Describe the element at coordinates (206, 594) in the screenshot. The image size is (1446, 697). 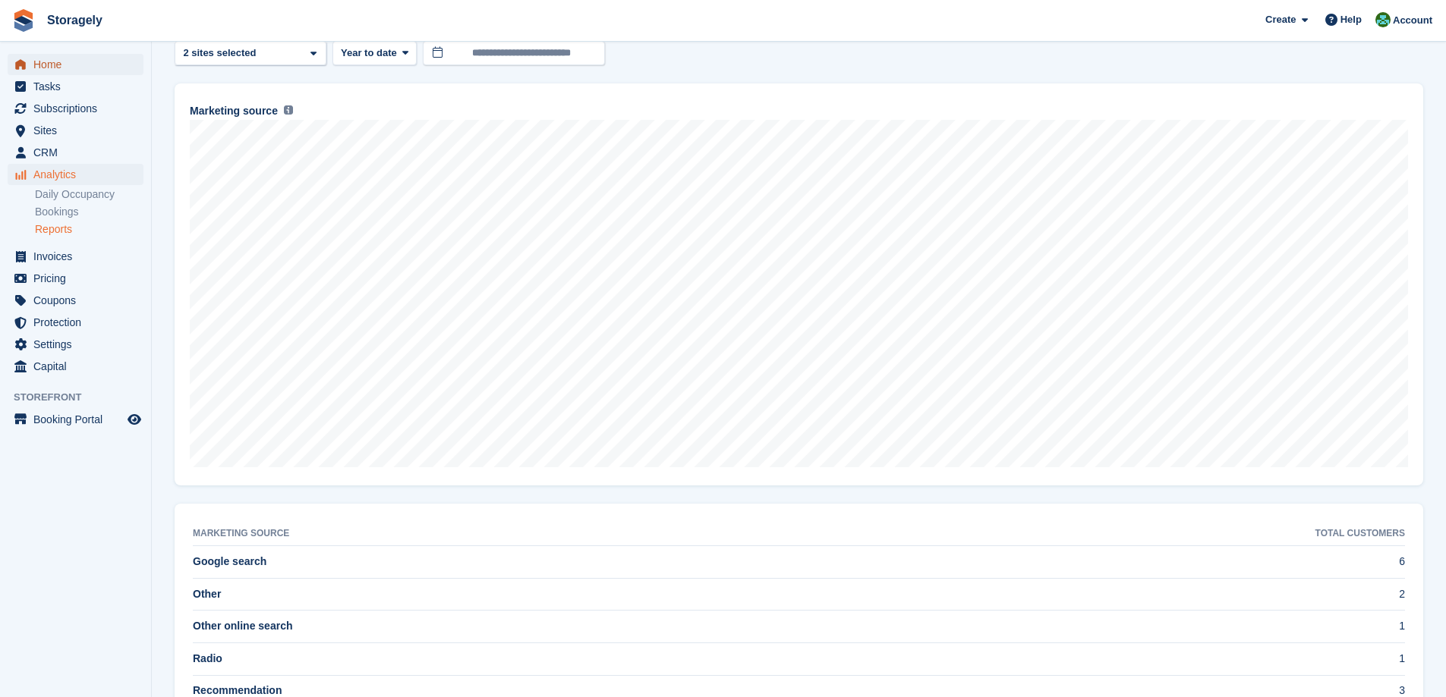
I see `span: Other` at that location.